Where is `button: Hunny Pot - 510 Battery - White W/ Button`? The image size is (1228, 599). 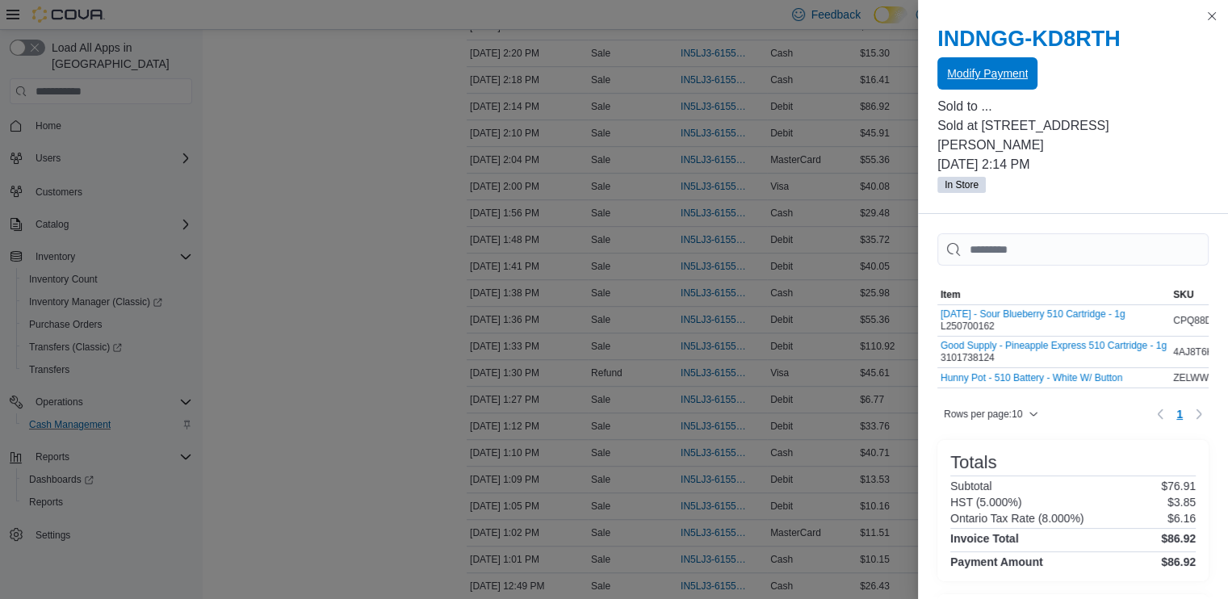 button: Hunny Pot - 510 Battery - White W/ Button is located at coordinates (1031, 378).